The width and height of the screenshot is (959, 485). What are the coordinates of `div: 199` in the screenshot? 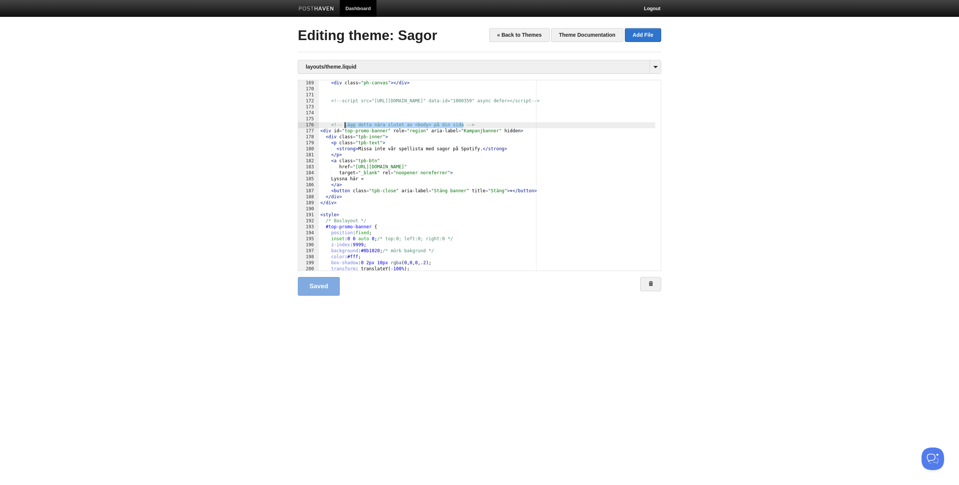 It's located at (308, 263).